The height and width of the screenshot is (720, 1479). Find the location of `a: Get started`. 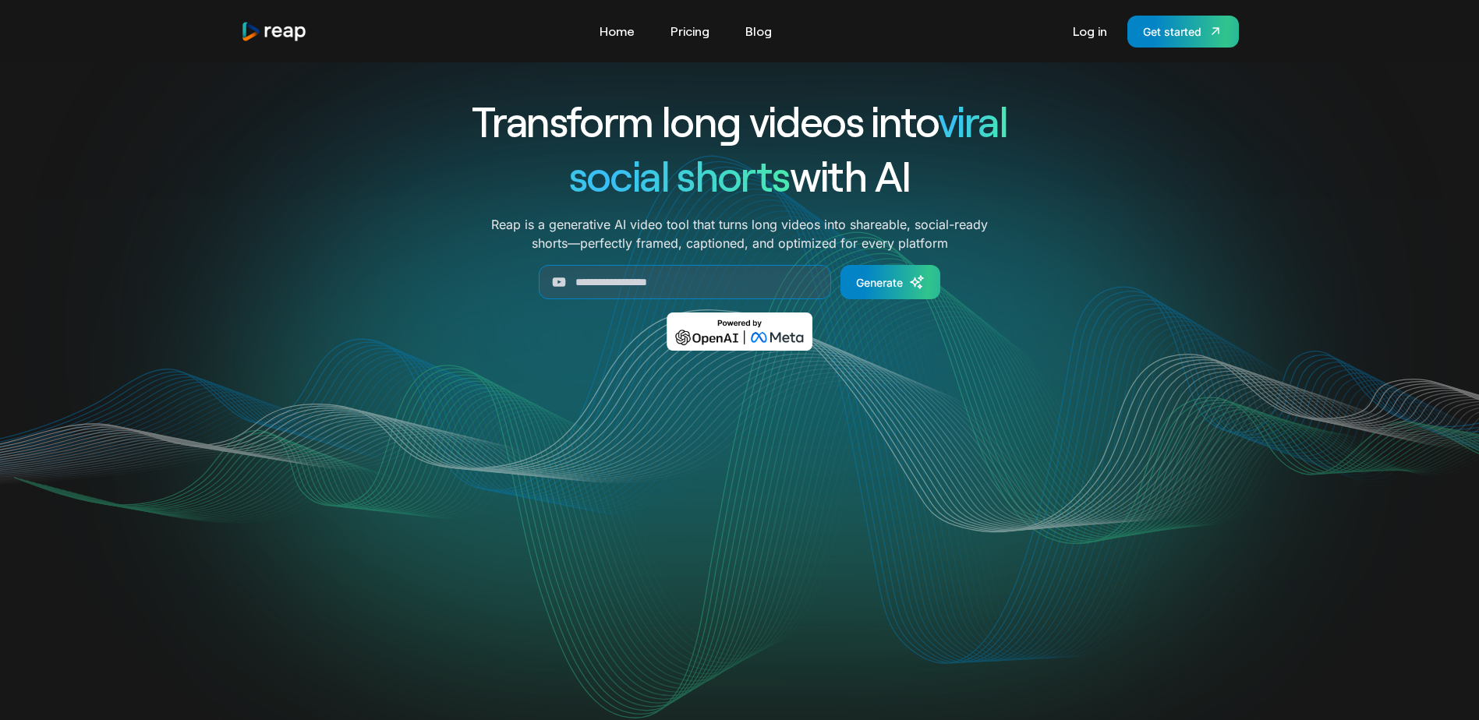

a: Get started is located at coordinates (1182, 31).